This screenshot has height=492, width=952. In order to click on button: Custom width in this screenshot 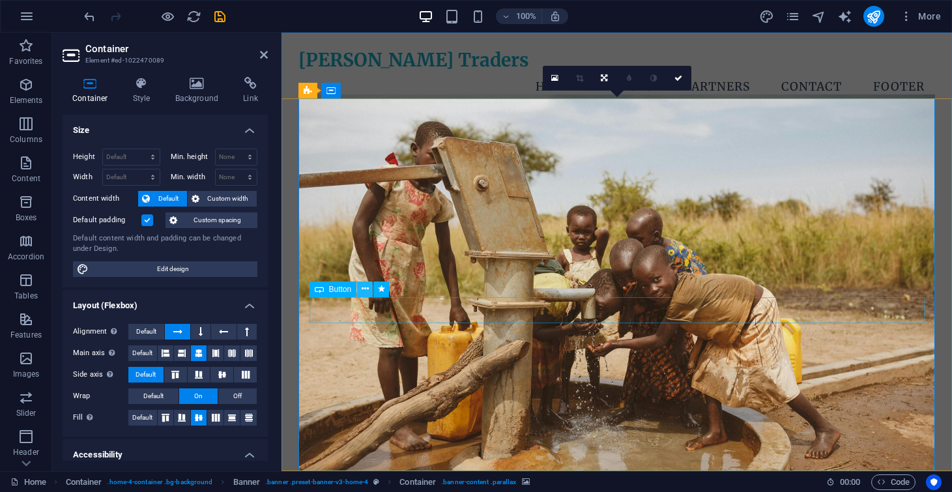, I will do `click(222, 199)`.